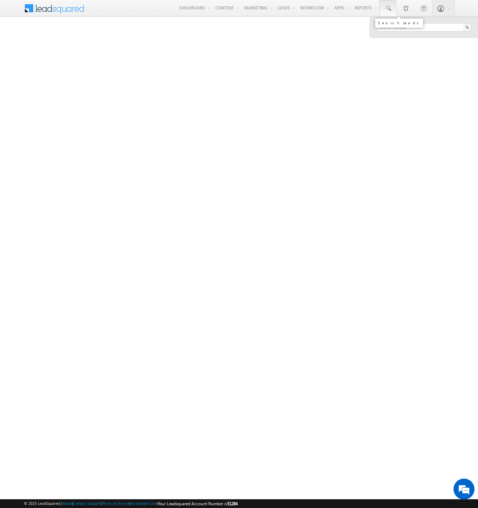 This screenshot has height=508, width=478. I want to click on span: Your Leadsquared Account Number is, so click(198, 503).